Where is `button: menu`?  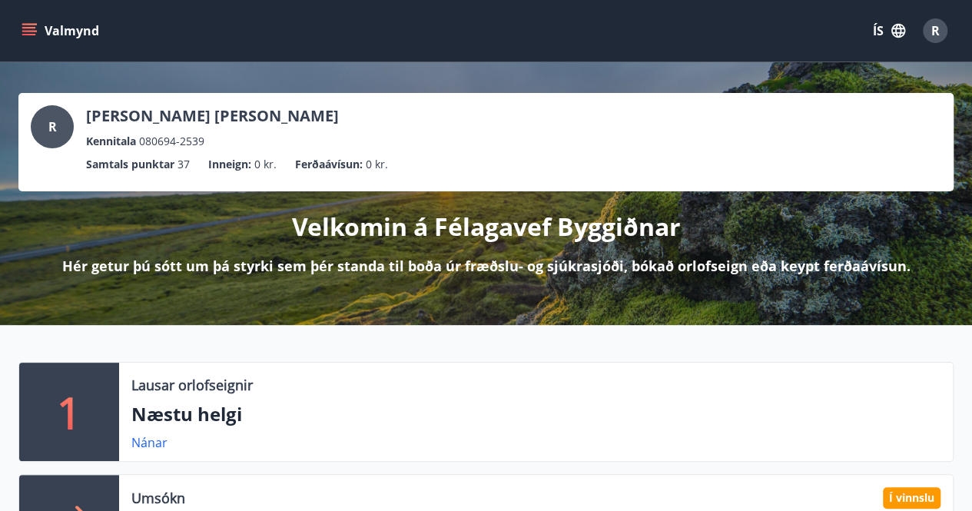 button: menu is located at coordinates (61, 31).